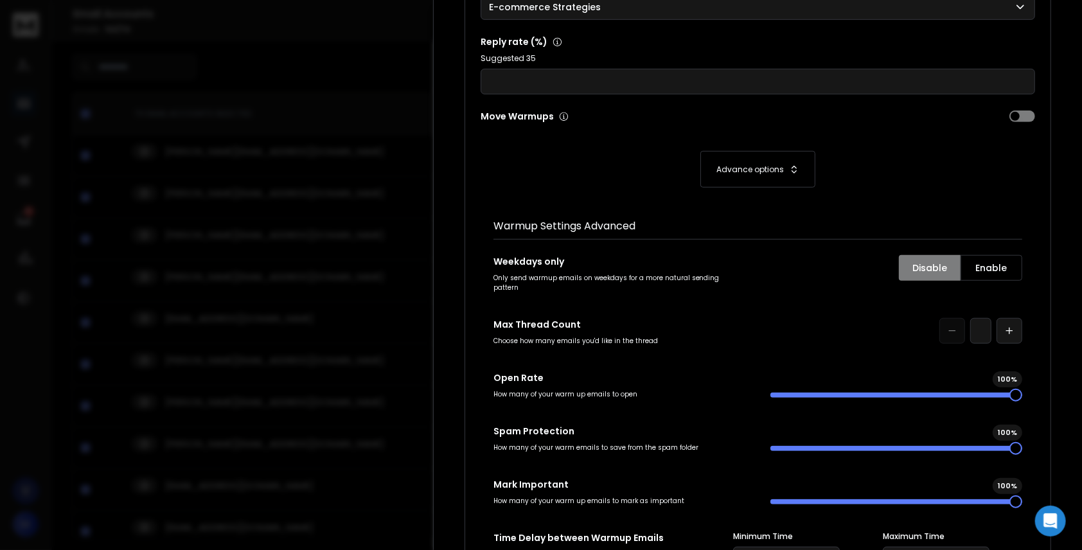 The height and width of the screenshot is (550, 1082). I want to click on p: How many of your warm up emails to mark as important, so click(620, 501).